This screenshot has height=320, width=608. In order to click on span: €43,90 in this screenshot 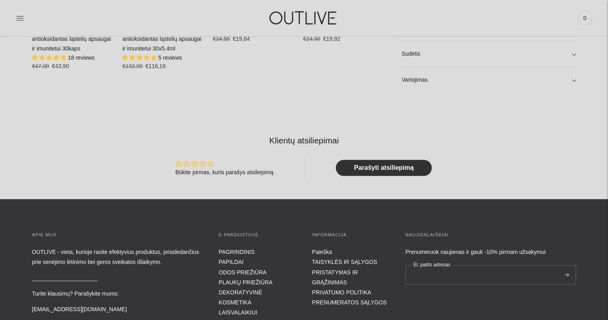, I will do `click(60, 66)`.